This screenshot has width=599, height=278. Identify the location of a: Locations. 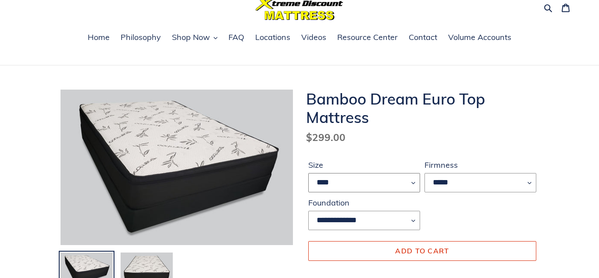
(273, 38).